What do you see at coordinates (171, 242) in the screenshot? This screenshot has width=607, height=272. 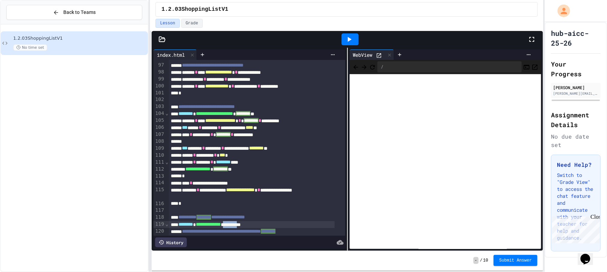 I see `div: History` at bounding box center [171, 242].